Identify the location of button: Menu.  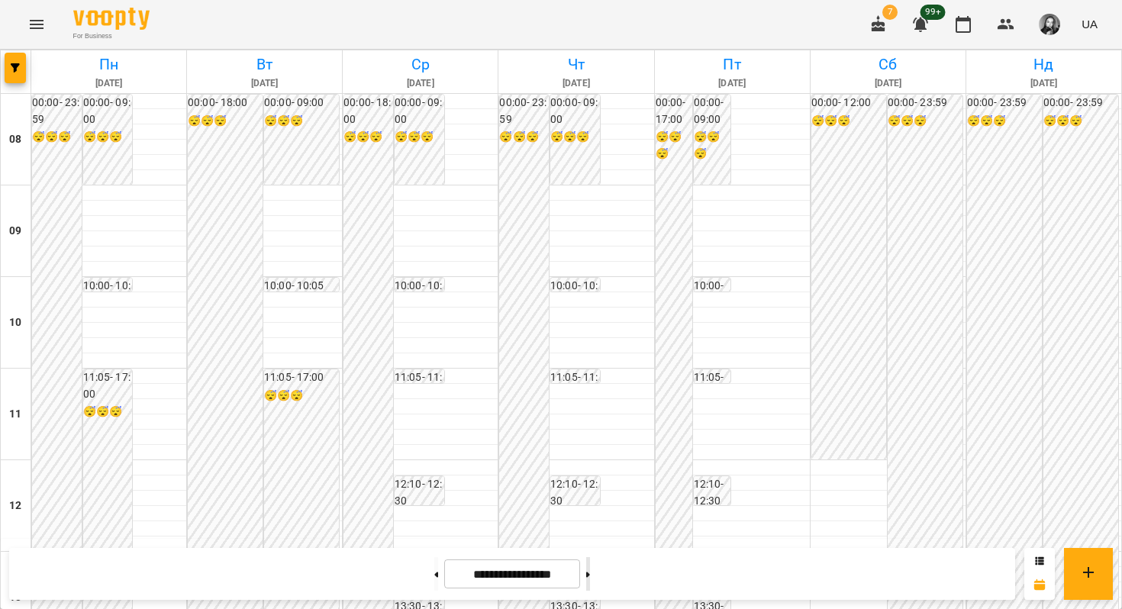
(37, 24).